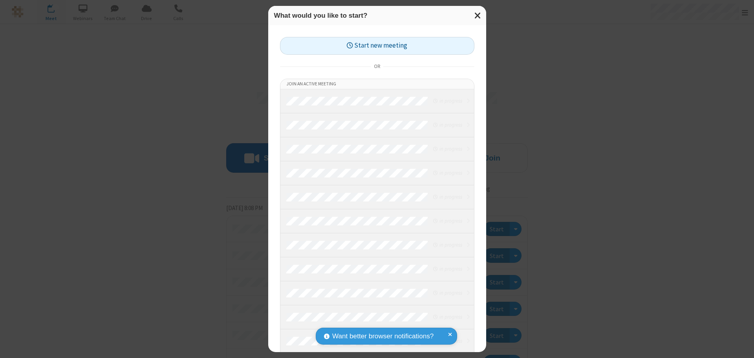  What do you see at coordinates (377, 15) in the screenshot?
I see `h3: What would you like to start?` at bounding box center [377, 15].